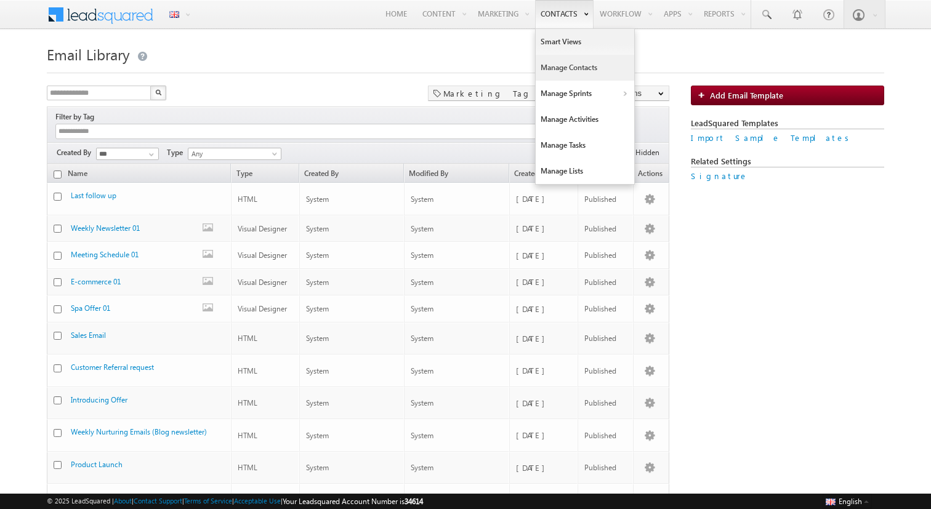 Image resolution: width=931 pixels, height=509 pixels. I want to click on img: add_icon.png, so click(704, 95).